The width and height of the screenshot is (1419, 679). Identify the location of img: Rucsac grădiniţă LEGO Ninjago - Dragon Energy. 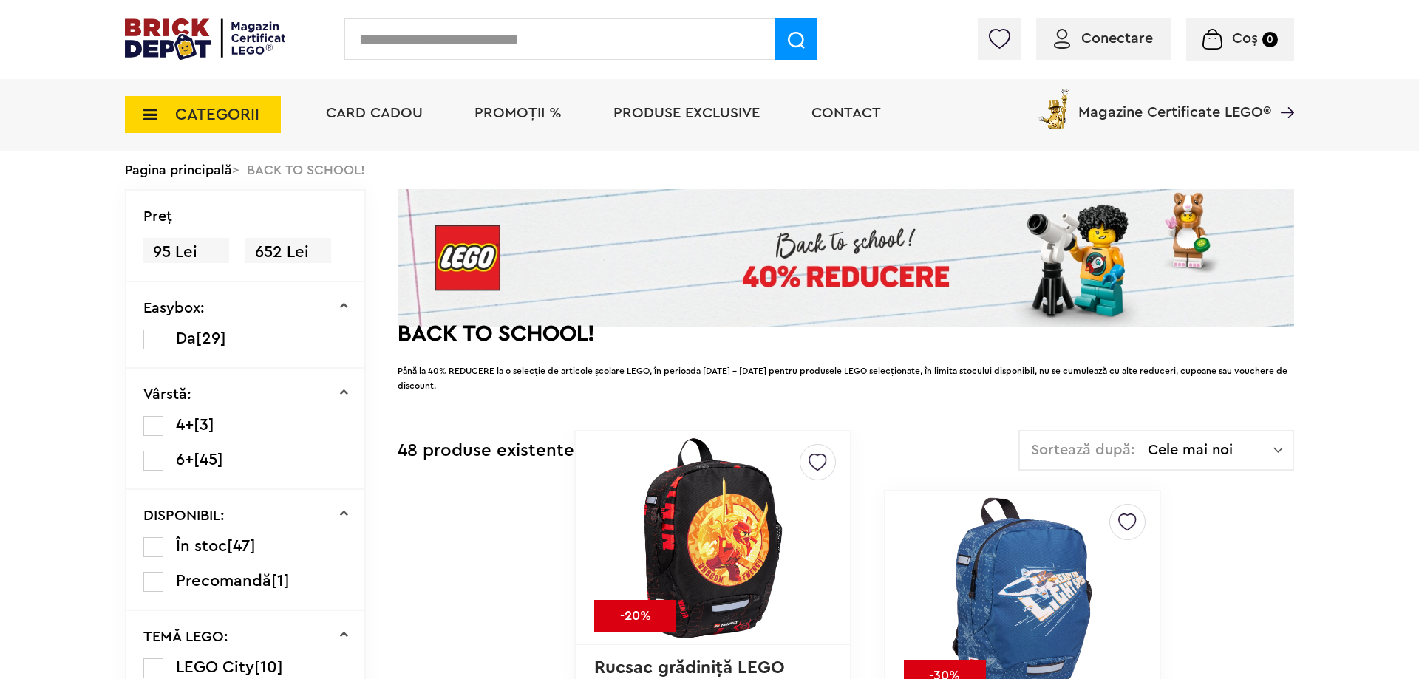
(713, 538).